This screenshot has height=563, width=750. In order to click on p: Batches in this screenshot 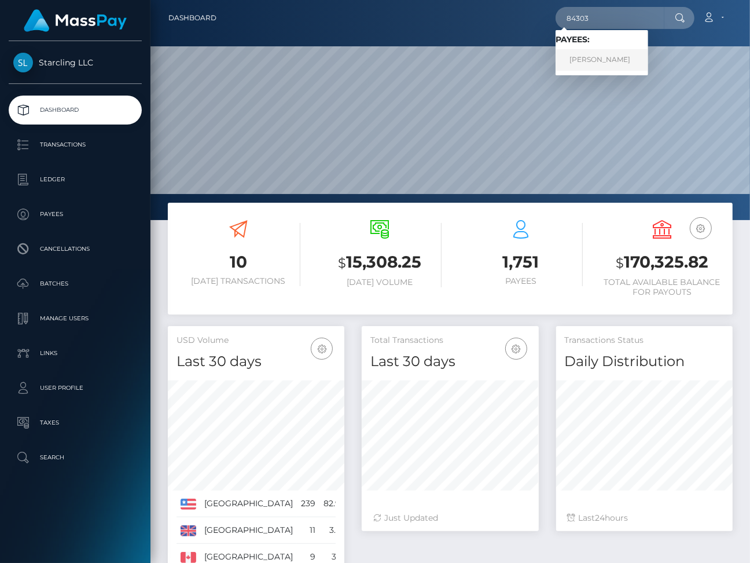, I will do `click(75, 284)`.